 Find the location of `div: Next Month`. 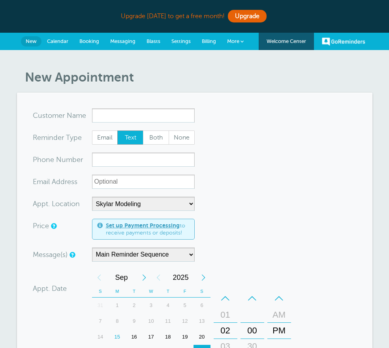

div: Next Month is located at coordinates (144, 278).